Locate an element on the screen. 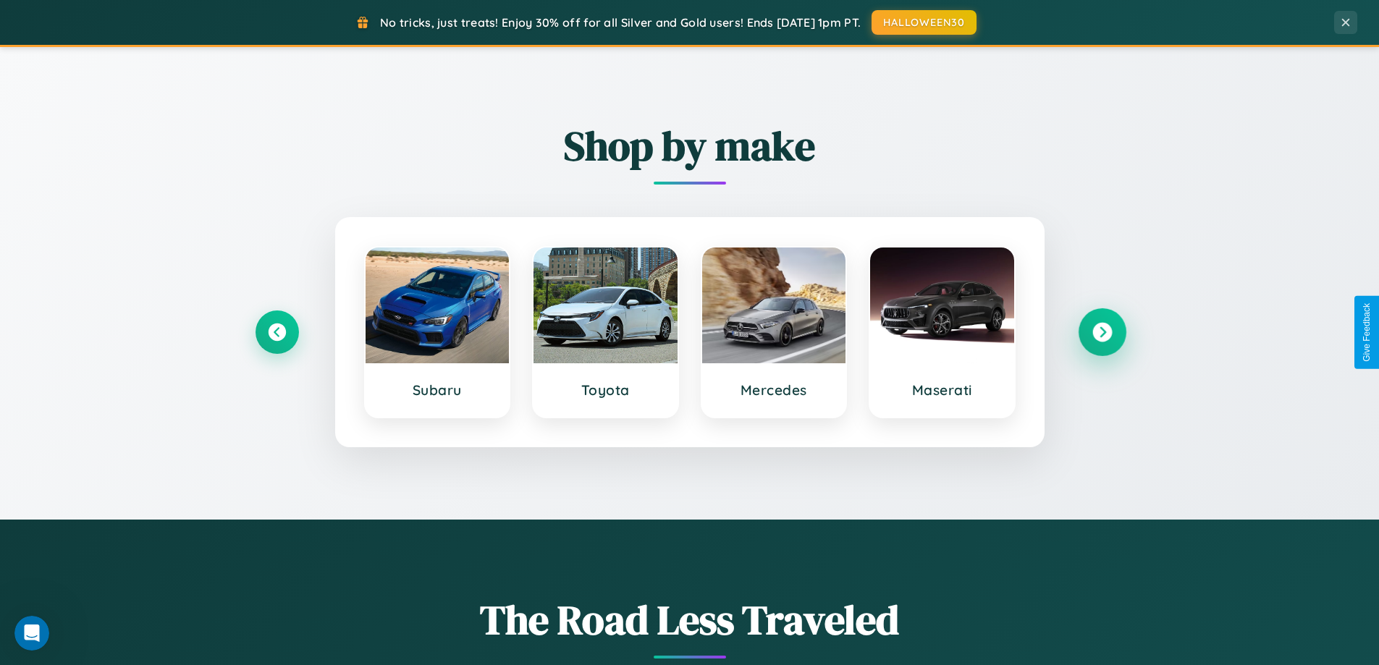 This screenshot has height=665, width=1379. h1: The Road Less Traveled is located at coordinates (690, 620).